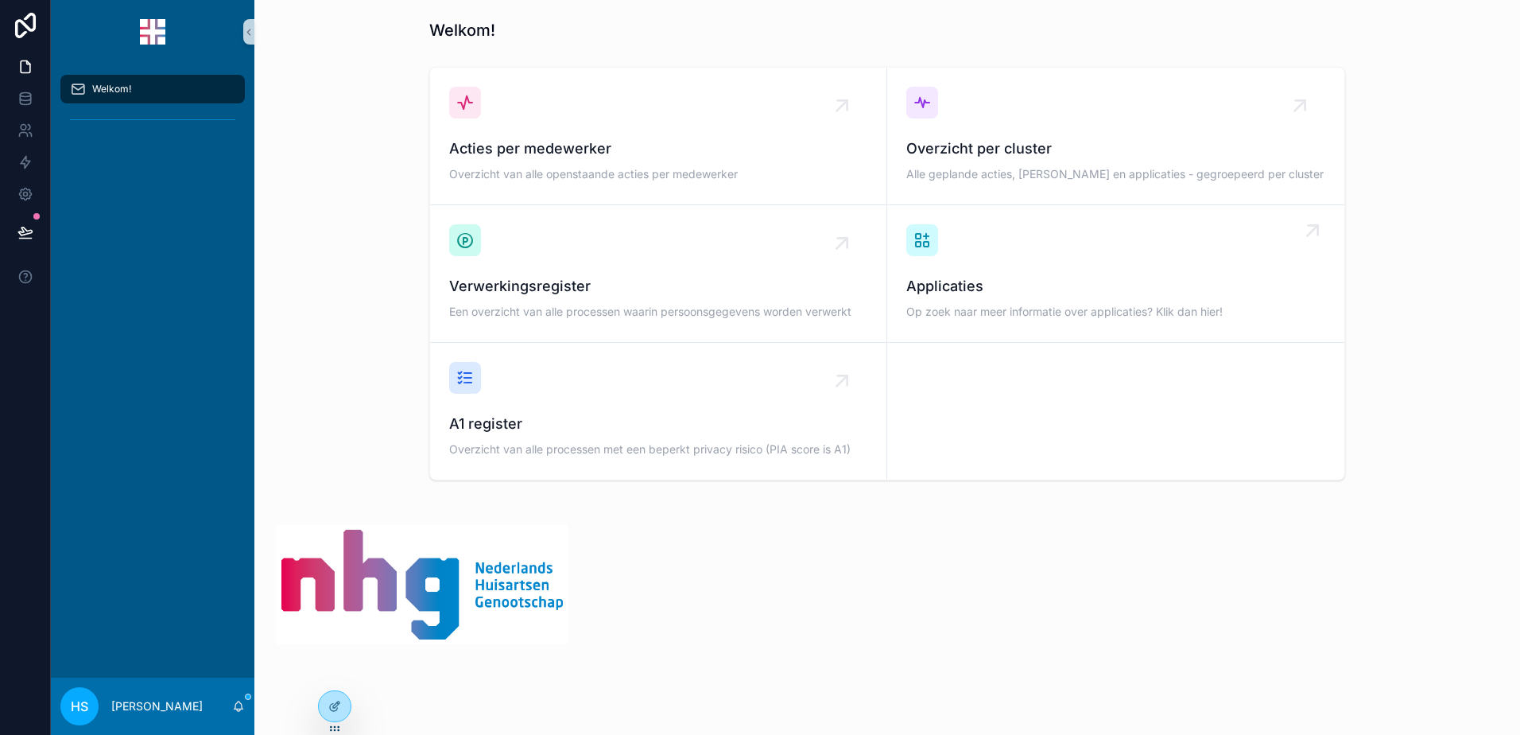 The width and height of the screenshot is (1520, 735). What do you see at coordinates (111, 89) in the screenshot?
I see `span: Welkom!` at bounding box center [111, 89].